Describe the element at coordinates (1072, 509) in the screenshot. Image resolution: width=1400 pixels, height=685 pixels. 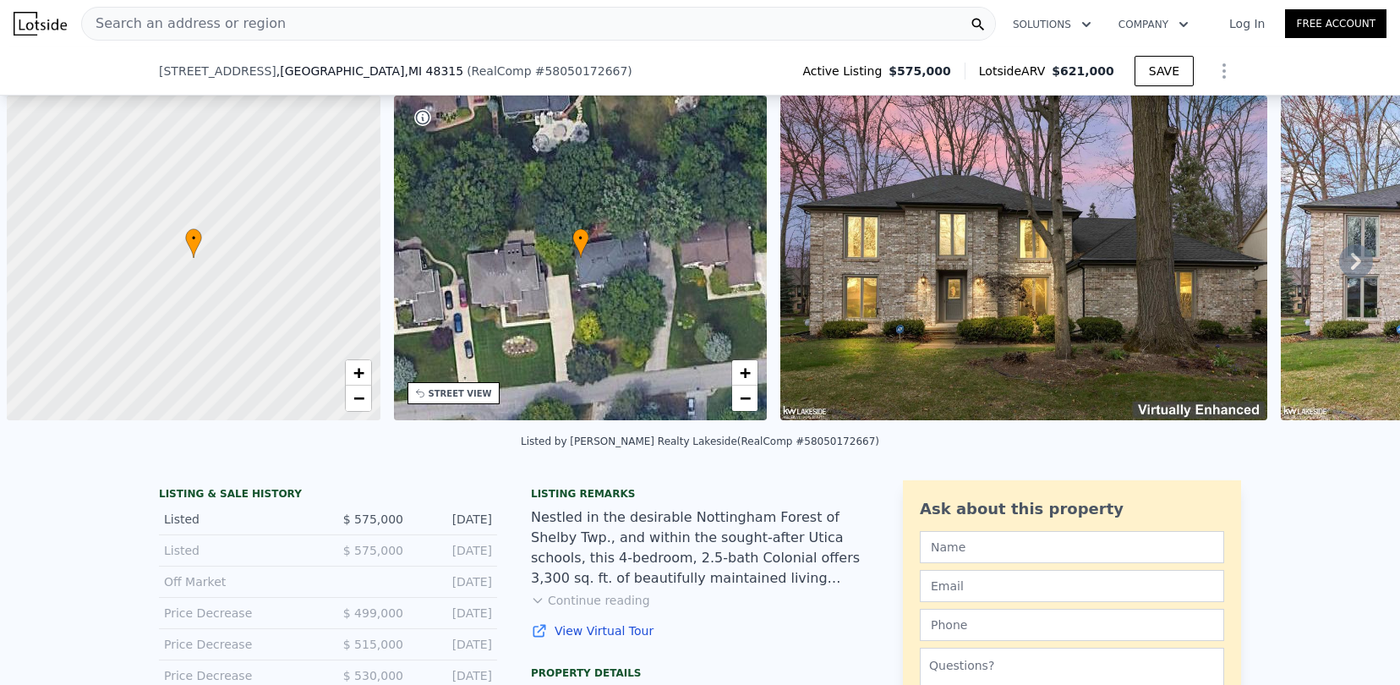
I see `div: Ask about this property` at that location.